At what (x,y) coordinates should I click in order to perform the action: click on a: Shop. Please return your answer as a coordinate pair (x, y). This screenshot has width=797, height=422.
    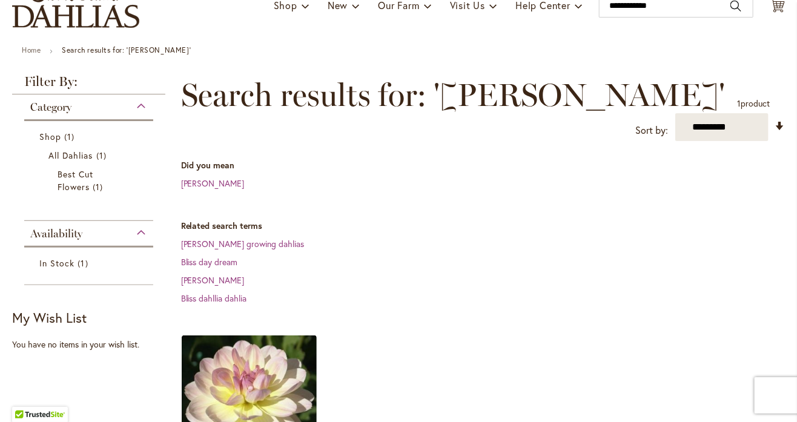
    Looking at the image, I should click on (90, 136).